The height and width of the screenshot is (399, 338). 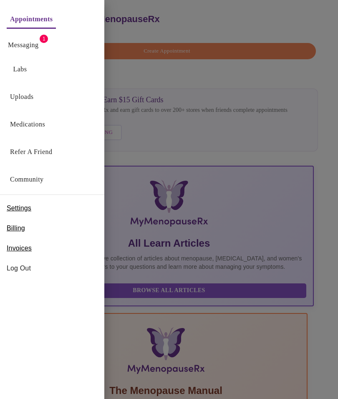 What do you see at coordinates (31, 152) in the screenshot?
I see `a: Refer a Friend` at bounding box center [31, 152].